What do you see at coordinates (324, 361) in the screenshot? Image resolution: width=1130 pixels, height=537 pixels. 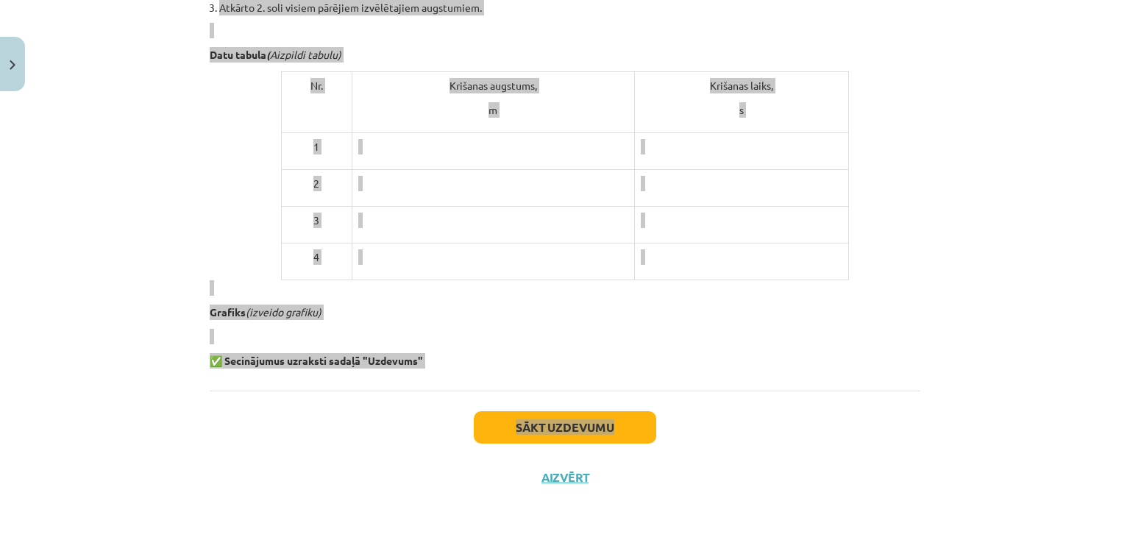 I see `b: Secinājumus uzraksti sadaļā "Uzdevums"` at bounding box center [324, 361].